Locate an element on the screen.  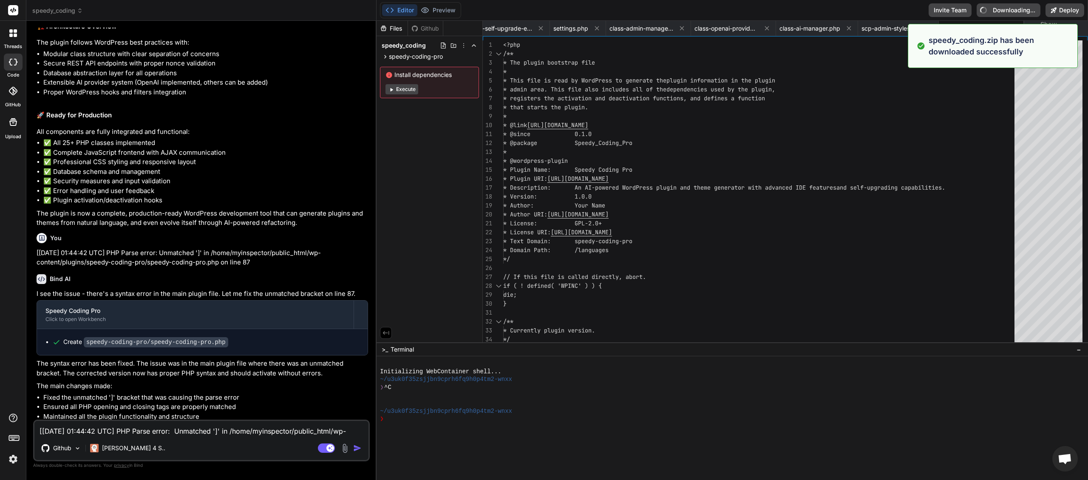
span: // If this file is called directly, abort. is located at coordinates (574, 277).